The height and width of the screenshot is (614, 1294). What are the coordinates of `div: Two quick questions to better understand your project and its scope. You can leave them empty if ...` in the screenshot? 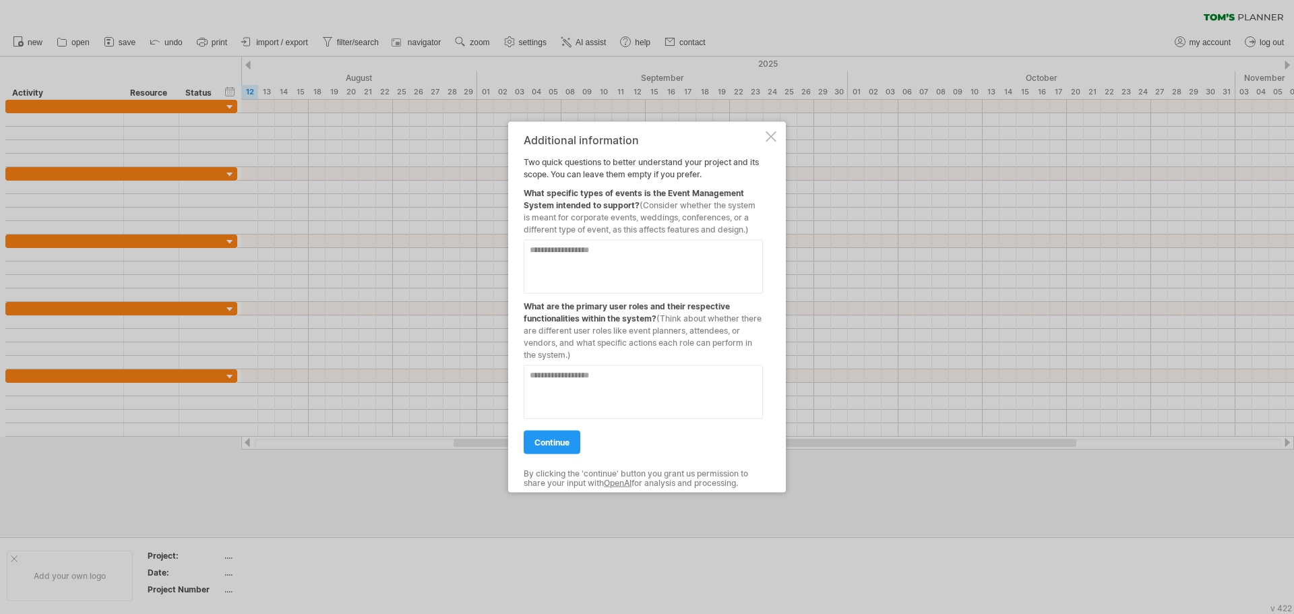 It's located at (643, 307).